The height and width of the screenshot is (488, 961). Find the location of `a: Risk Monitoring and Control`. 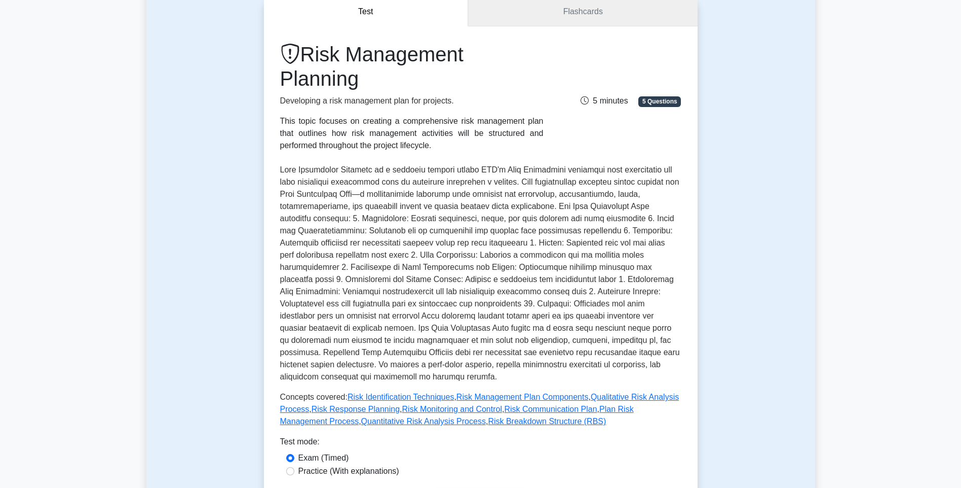

a: Risk Monitoring and Control is located at coordinates (452, 408).